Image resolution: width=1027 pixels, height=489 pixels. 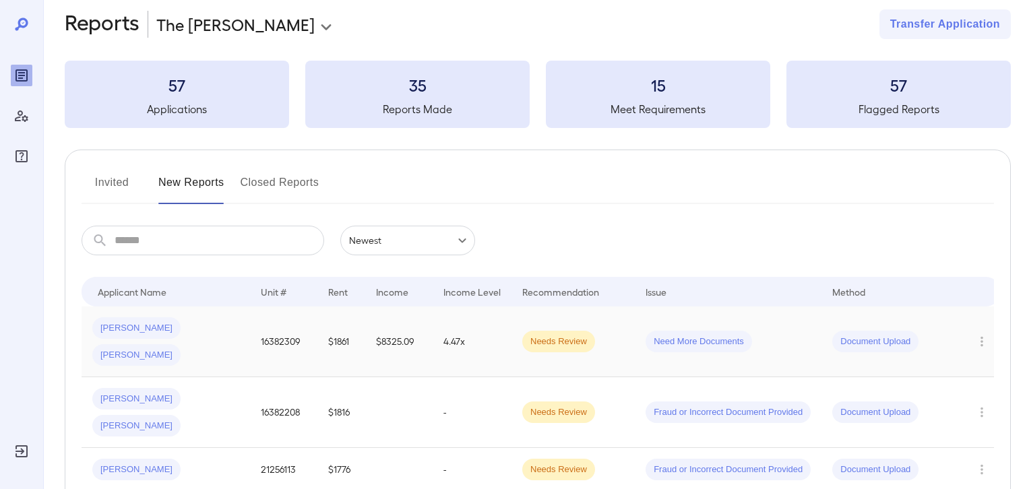 I want to click on h3: 15, so click(x=658, y=85).